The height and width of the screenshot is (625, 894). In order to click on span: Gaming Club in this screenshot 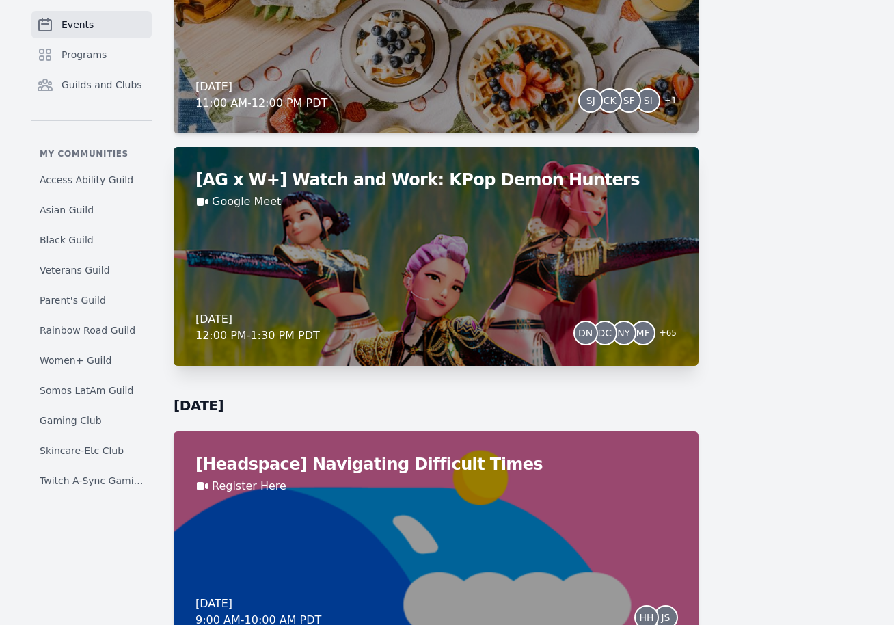, I will do `click(70, 420)`.